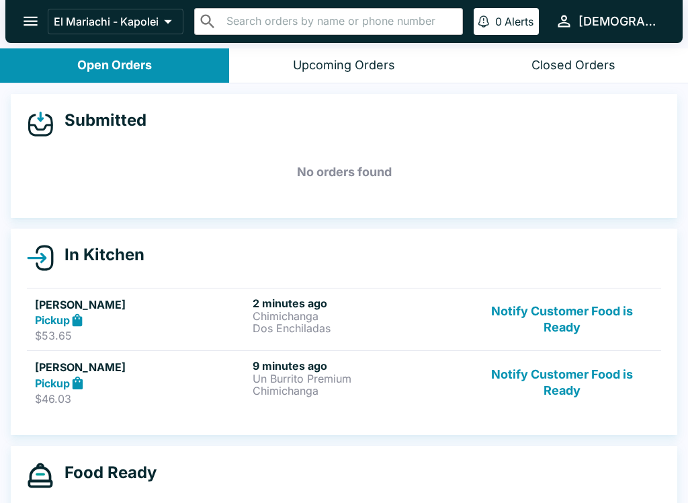 The width and height of the screenshot is (688, 503). I want to click on input: Search orders by name or phone number, so click(339, 22).